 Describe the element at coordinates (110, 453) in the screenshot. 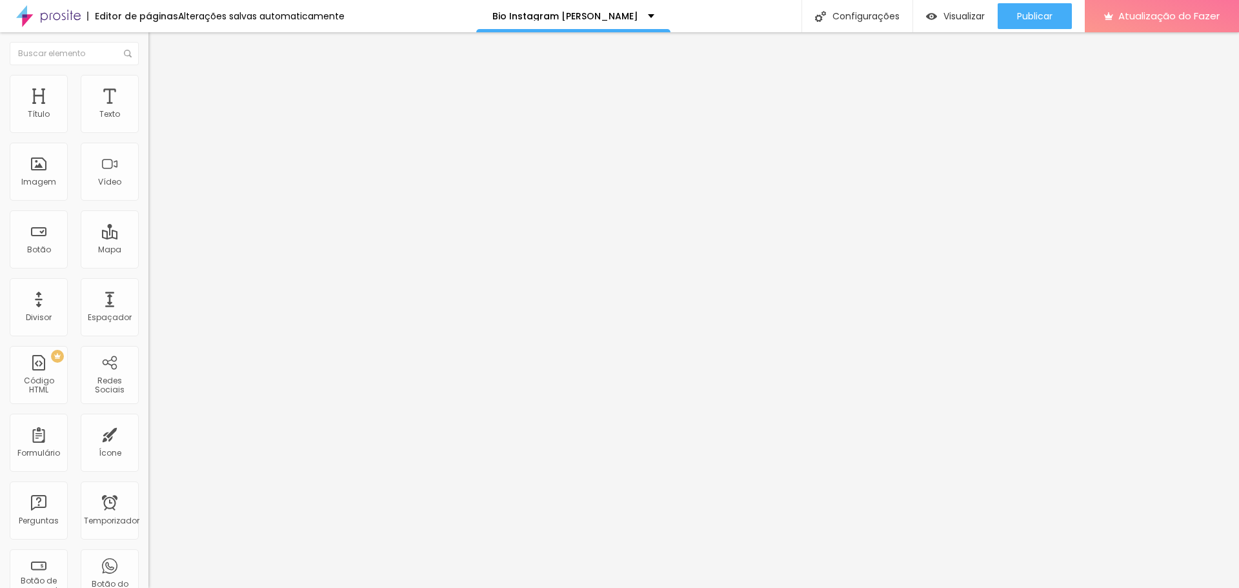

I see `font: Ícone` at that location.